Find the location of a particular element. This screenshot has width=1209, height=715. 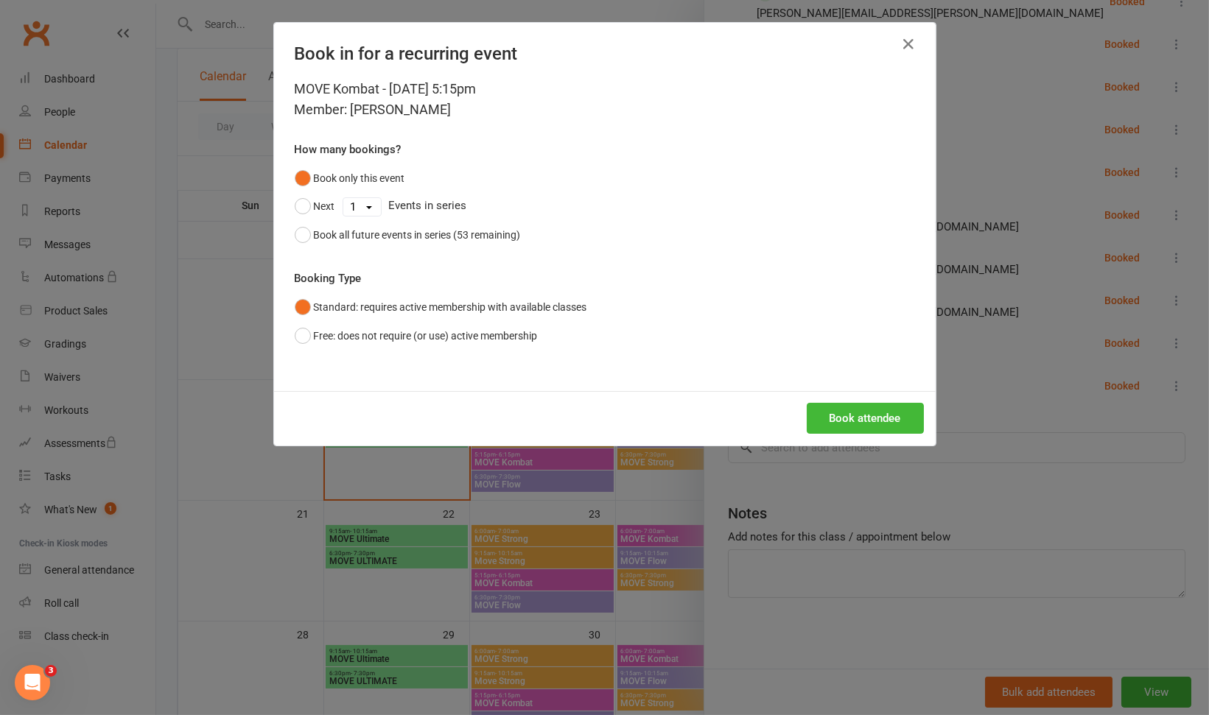

button: Free: does not require (or use) active membership is located at coordinates (416, 336).